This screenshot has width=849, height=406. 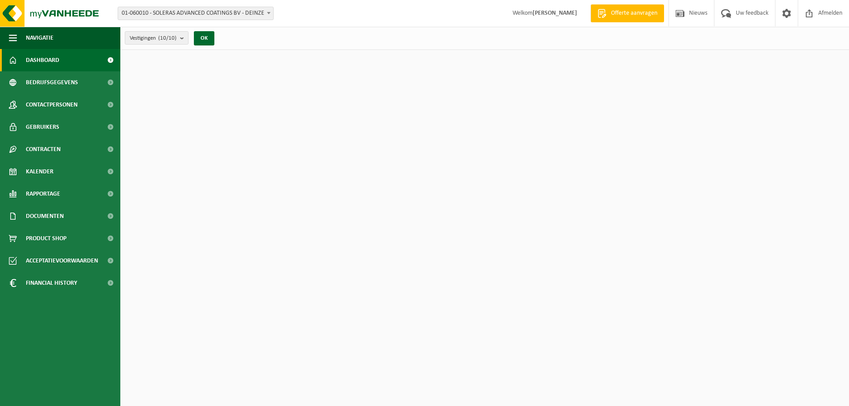 I want to click on button: OK, so click(x=204, y=38).